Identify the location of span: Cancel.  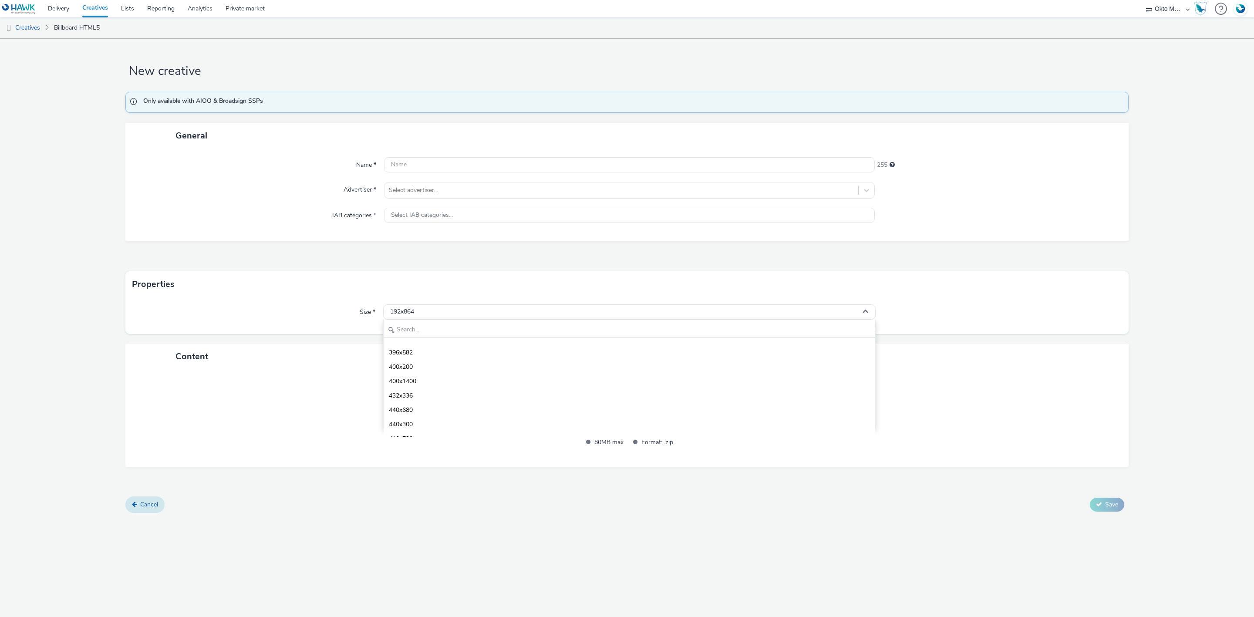
(149, 504).